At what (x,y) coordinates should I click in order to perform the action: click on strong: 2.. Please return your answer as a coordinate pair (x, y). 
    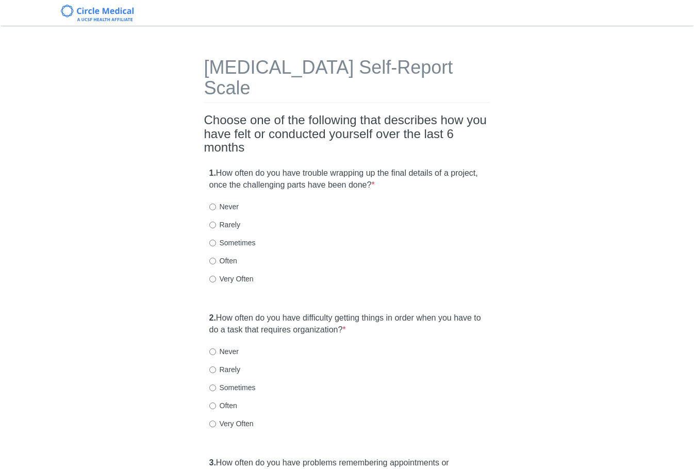
    Looking at the image, I should click on (213, 318).